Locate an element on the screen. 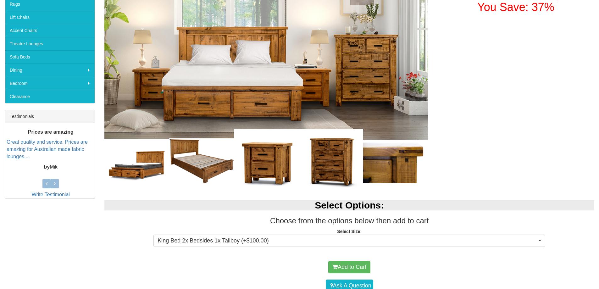 The height and width of the screenshot is (289, 599). font: You Save: 37% is located at coordinates (515, 7).